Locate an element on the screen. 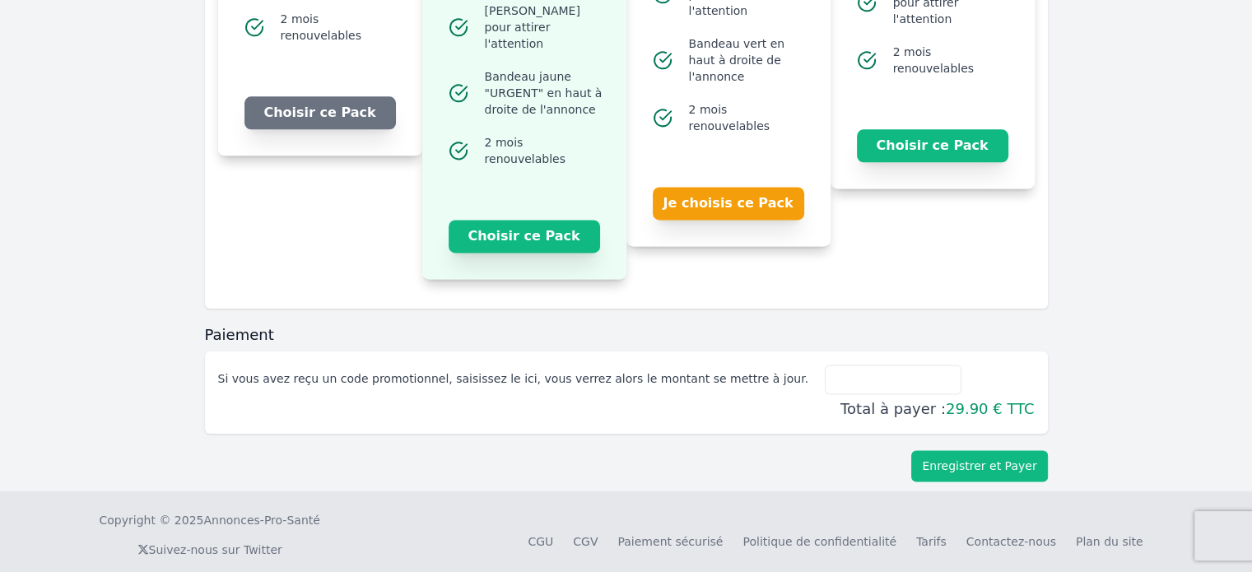 This screenshot has width=1252, height=572. a: Tarifs is located at coordinates (931, 542).